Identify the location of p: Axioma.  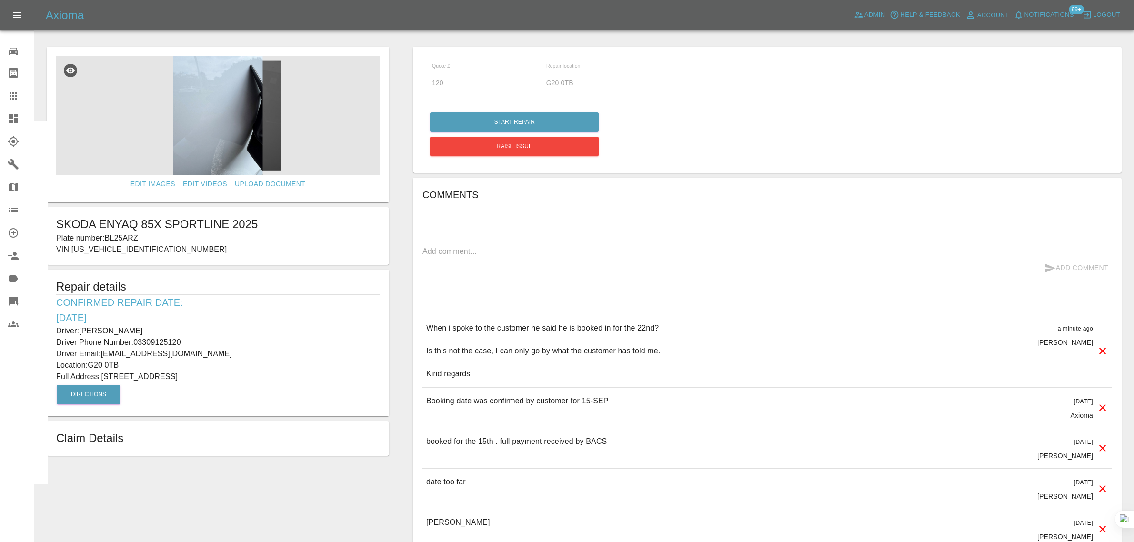
(1082, 415).